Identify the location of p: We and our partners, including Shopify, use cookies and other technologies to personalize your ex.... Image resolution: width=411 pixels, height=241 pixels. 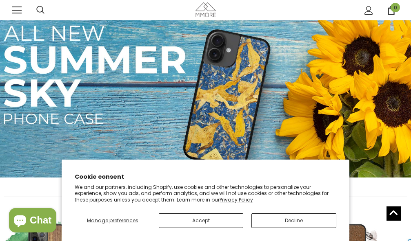
(205, 194).